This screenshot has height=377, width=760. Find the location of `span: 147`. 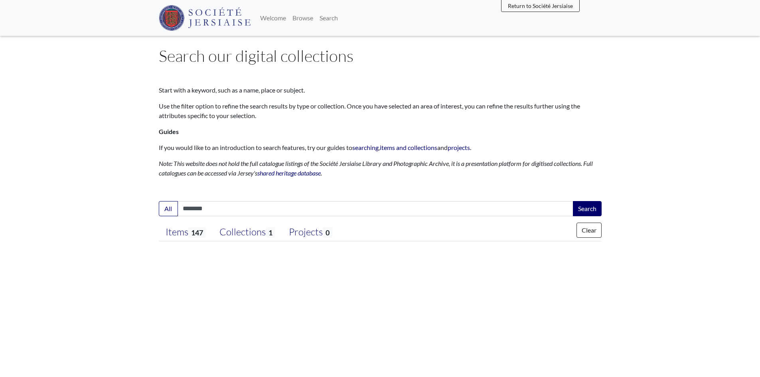

span: 147 is located at coordinates (197, 232).